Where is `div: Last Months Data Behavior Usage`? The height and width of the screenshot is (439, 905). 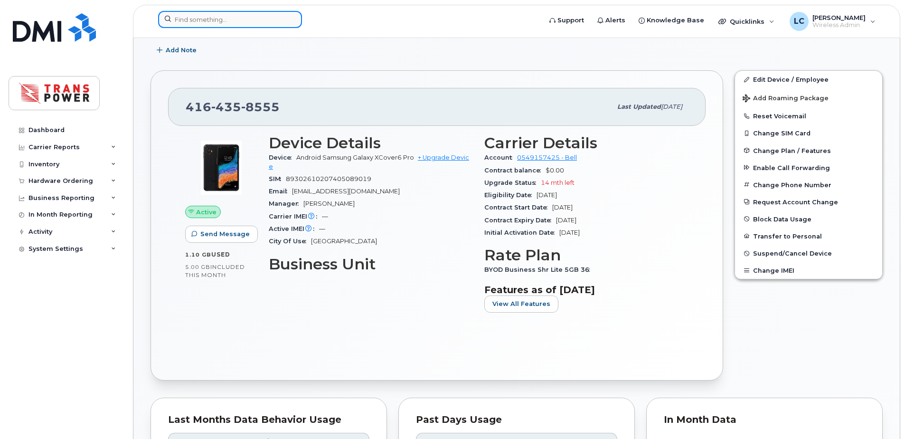 div: Last Months Data Behavior Usage is located at coordinates (269, 420).